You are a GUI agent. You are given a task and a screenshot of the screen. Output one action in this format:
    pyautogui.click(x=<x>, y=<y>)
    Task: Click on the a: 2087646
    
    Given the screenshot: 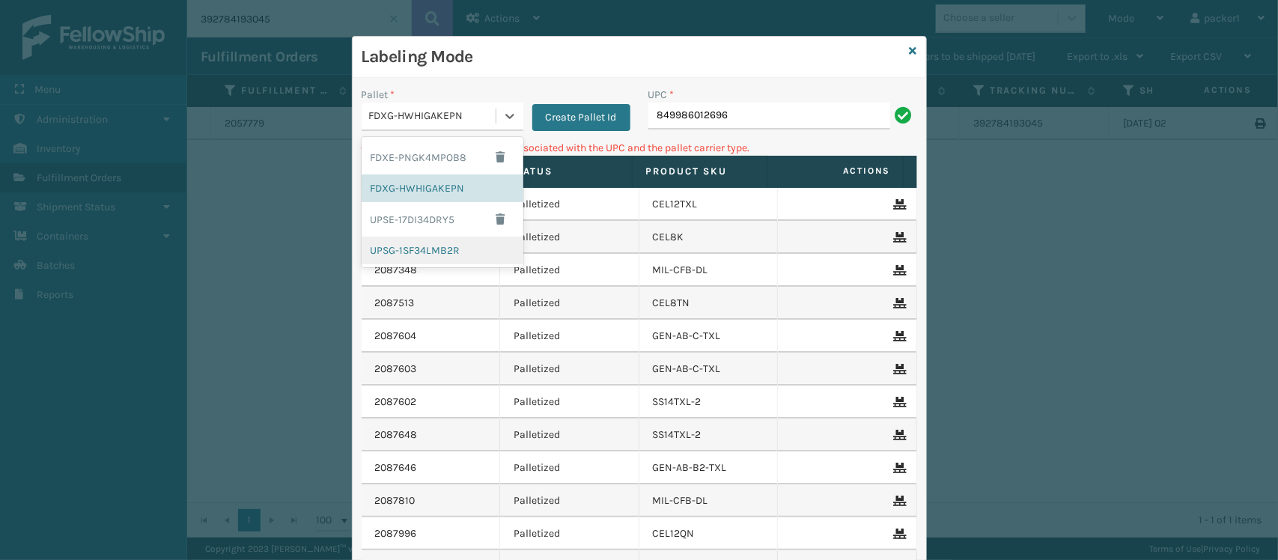 What is the action you would take?
    pyautogui.click(x=396, y=468)
    